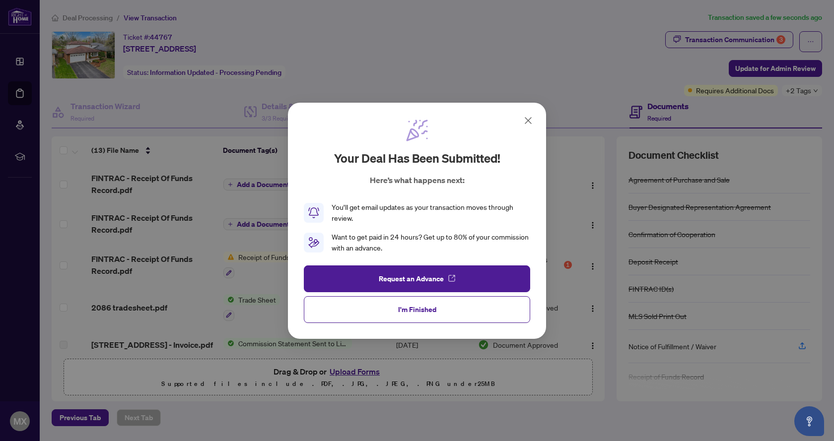 The height and width of the screenshot is (441, 834). I want to click on span: I'm Finished, so click(417, 309).